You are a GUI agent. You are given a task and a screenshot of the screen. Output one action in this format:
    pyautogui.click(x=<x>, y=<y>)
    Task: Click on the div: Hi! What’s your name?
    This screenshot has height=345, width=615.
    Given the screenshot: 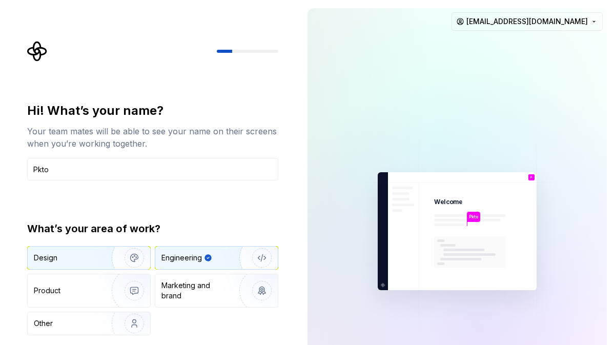 What is the action you would take?
    pyautogui.click(x=153, y=111)
    